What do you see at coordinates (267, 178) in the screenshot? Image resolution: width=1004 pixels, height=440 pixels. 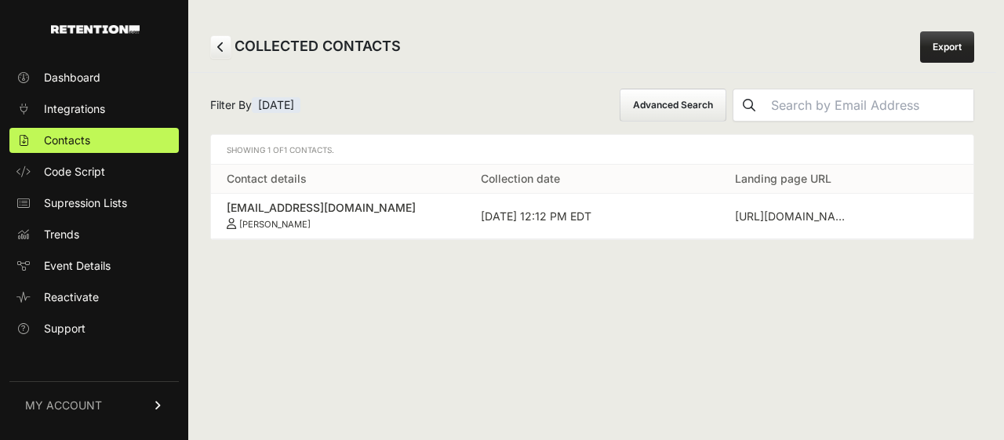 I see `a: Contact details` at bounding box center [267, 178].